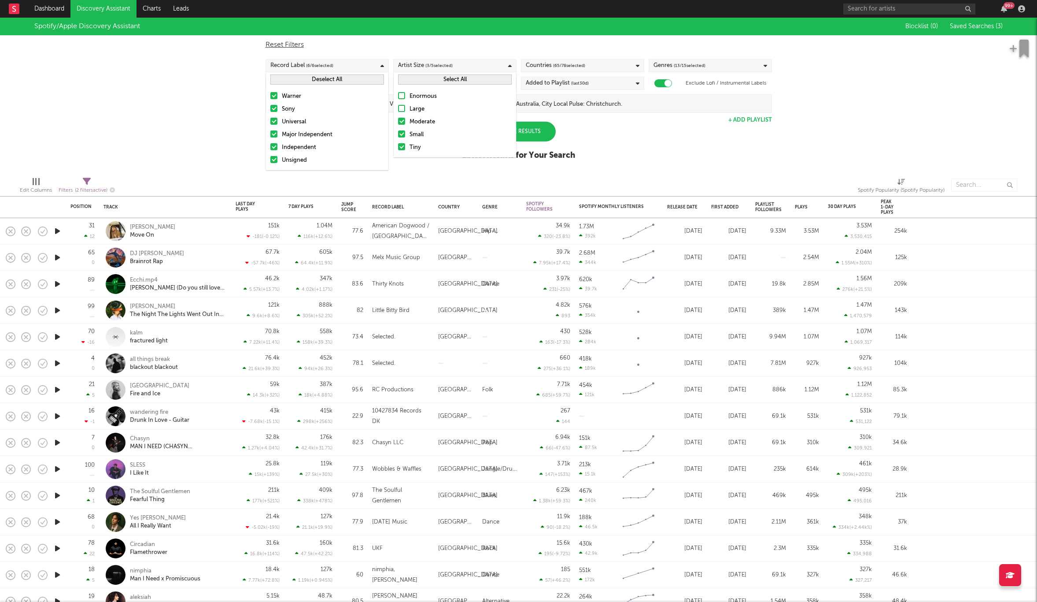  Describe the element at coordinates (160, 495) in the screenshot. I see `a: The Soulful GentlemenFearful Thing` at that location.